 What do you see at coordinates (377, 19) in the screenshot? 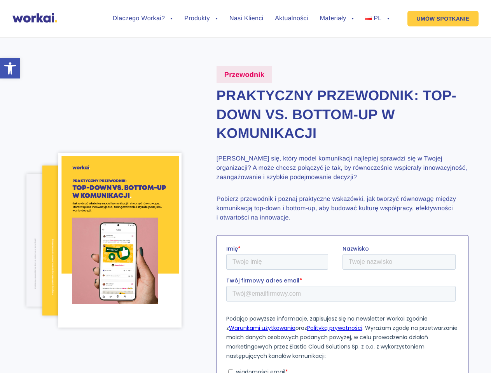
I see `a: PL` at bounding box center [377, 19].